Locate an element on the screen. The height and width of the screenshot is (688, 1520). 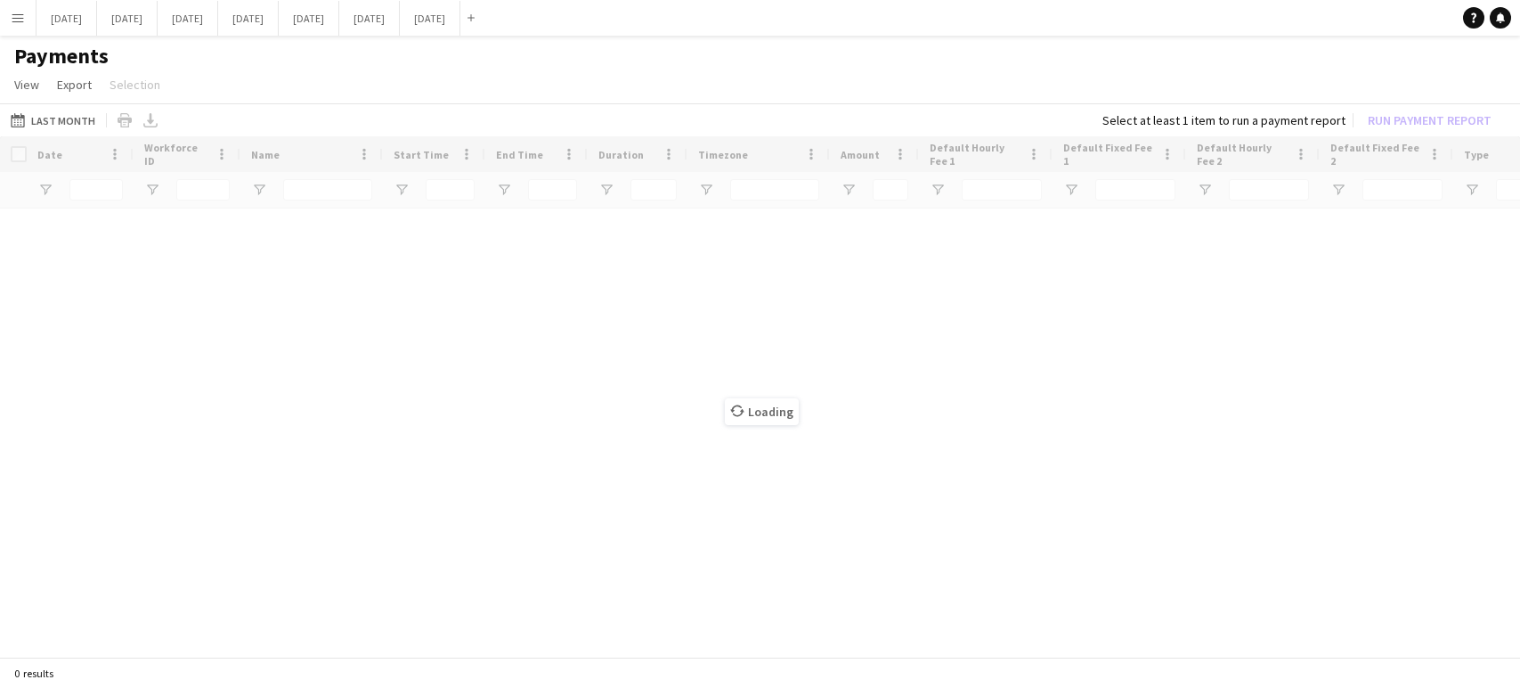
div: Select at least 1 item to run a payment report is located at coordinates (1224, 120).